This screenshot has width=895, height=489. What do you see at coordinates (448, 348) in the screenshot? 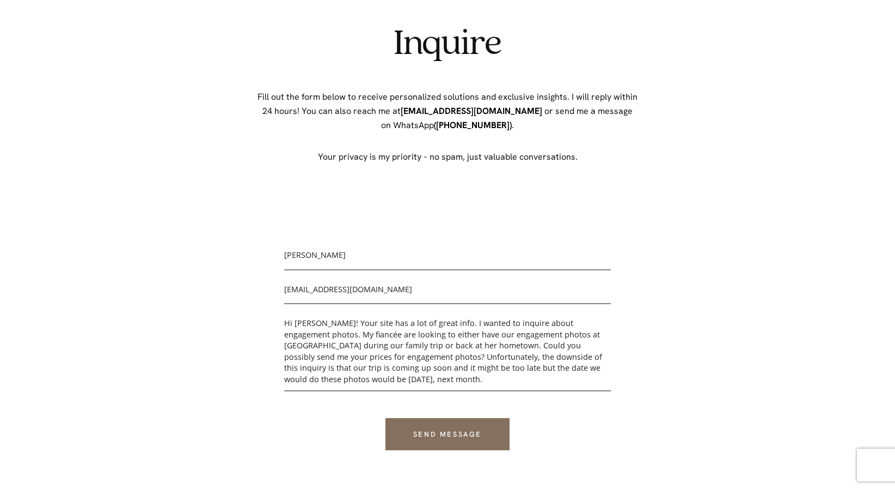
I see `form: Contact form` at bounding box center [448, 348].